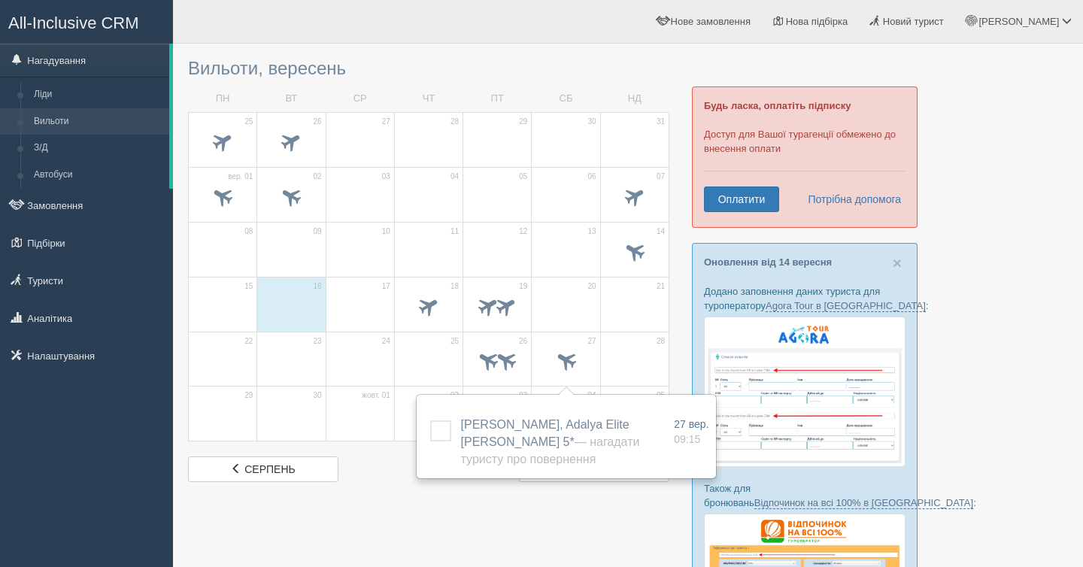 The image size is (1083, 567). Describe the element at coordinates (523, 287) in the screenshot. I see `span: 19` at that location.